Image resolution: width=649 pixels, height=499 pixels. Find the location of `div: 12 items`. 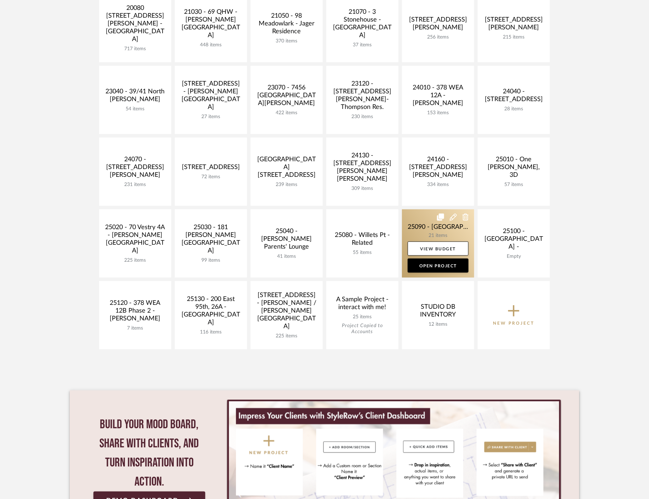

div: 12 items is located at coordinates (438, 324).